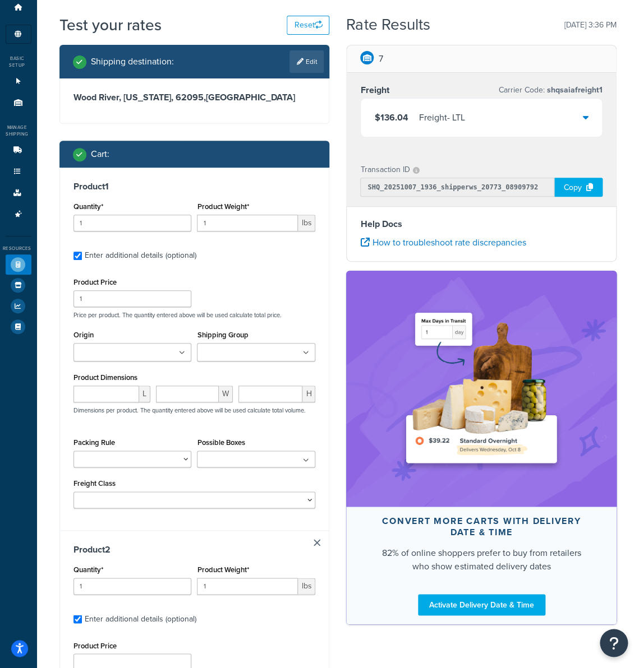  Describe the element at coordinates (100, 154) in the screenshot. I see `h2: Cart :` at that location.